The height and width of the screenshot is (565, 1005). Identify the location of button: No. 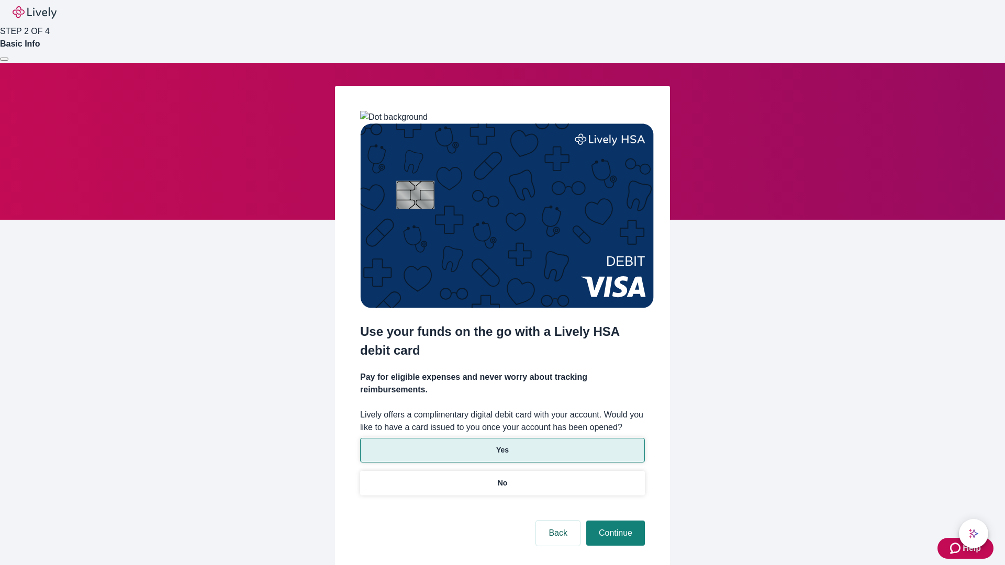
(502, 483).